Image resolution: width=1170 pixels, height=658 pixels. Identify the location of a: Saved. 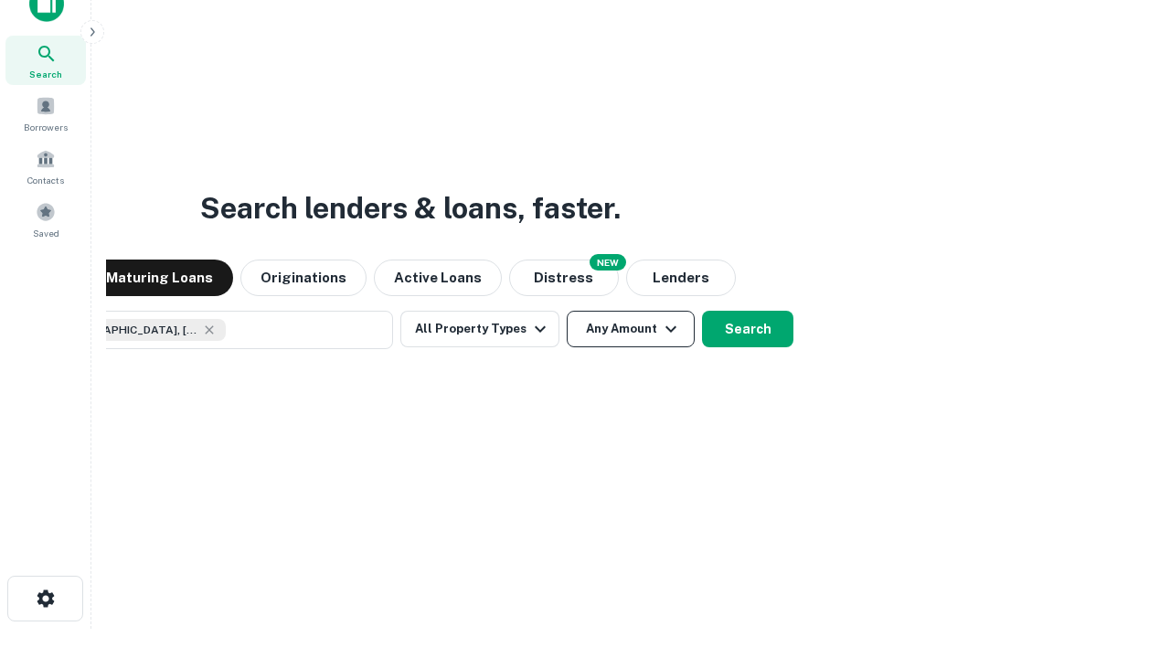
(46, 219).